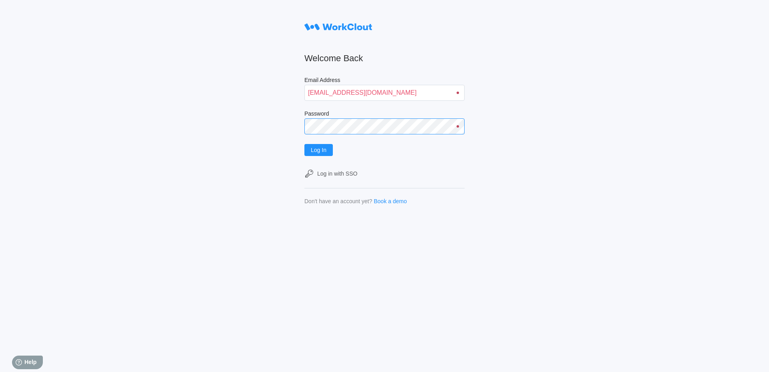 This screenshot has height=372, width=769. I want to click on a: Book a demo, so click(390, 201).